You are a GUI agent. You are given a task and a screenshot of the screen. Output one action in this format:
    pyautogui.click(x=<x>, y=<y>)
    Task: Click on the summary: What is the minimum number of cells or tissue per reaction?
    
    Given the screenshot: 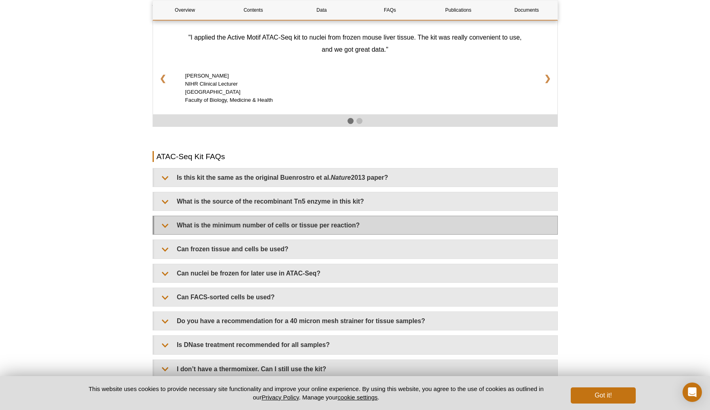 What is the action you would take?
    pyautogui.click(x=356, y=225)
    